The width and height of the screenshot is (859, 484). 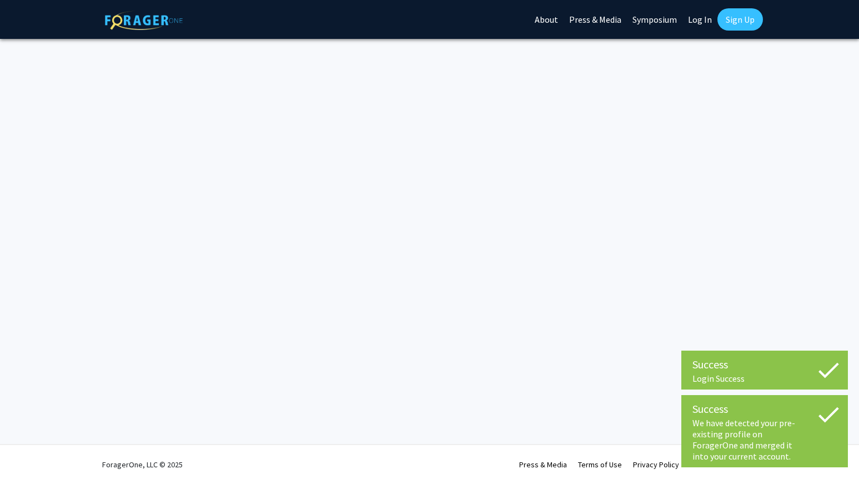 I want to click on a: Privacy Policy, so click(x=656, y=464).